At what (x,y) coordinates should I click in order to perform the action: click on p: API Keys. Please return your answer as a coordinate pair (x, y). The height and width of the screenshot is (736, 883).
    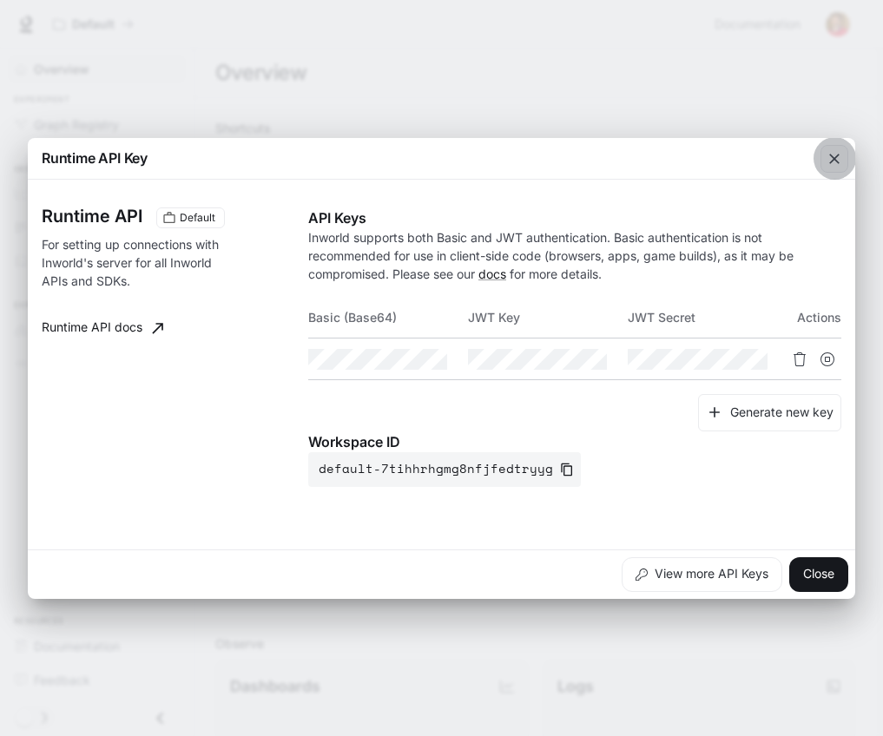
    Looking at the image, I should click on (575, 218).